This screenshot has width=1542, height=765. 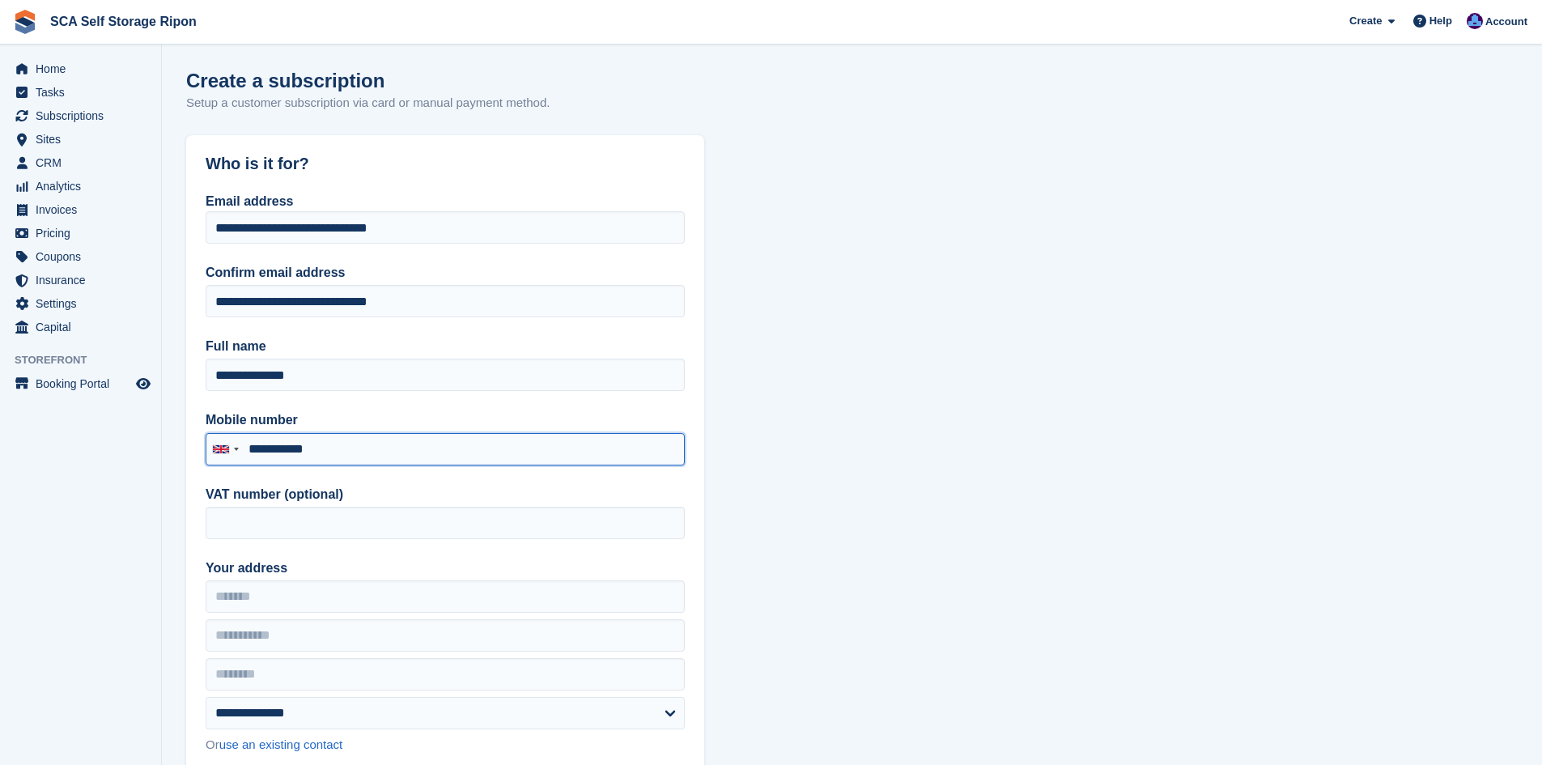 I want to click on span: Booking Portal, so click(x=84, y=384).